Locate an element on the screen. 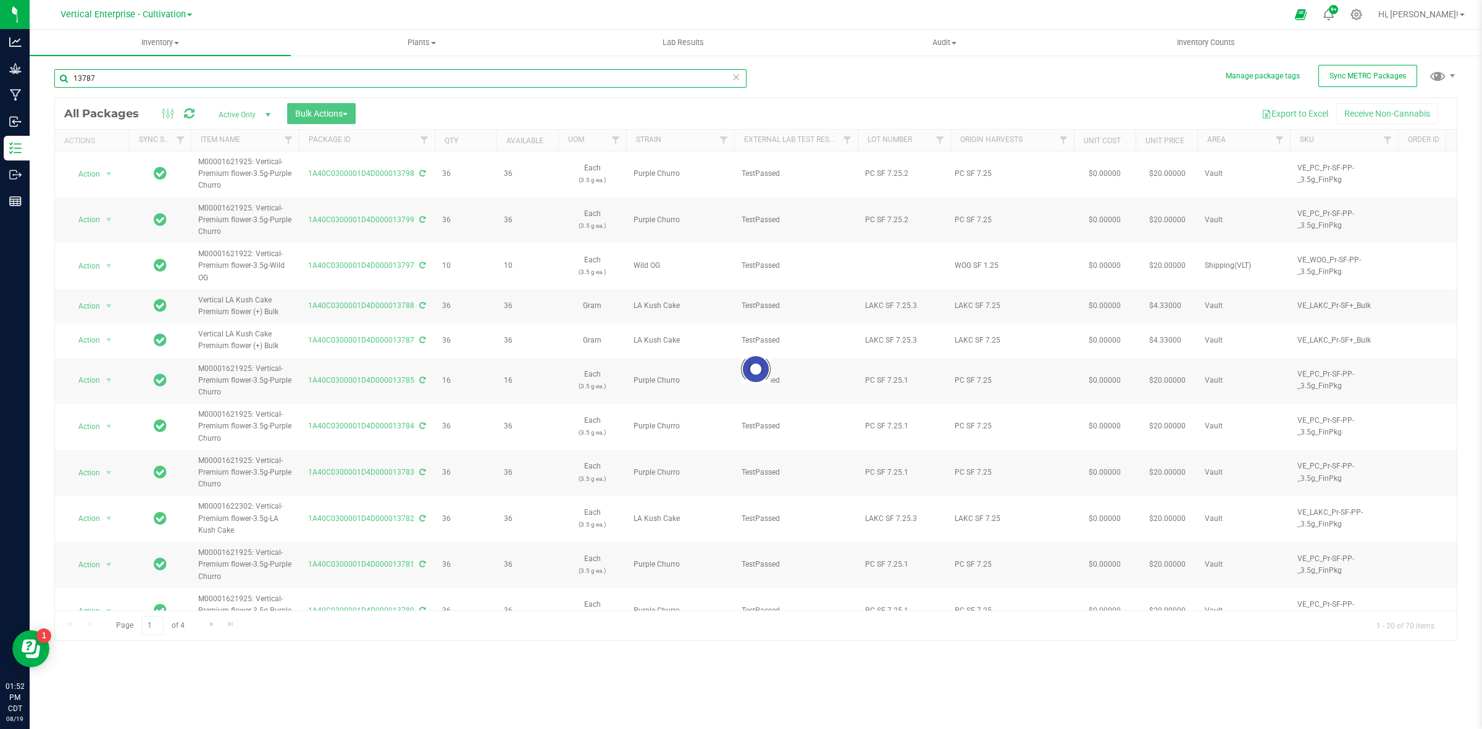 Image resolution: width=1482 pixels, height=729 pixels. p: 01:52 PM CDT is located at coordinates (15, 698).